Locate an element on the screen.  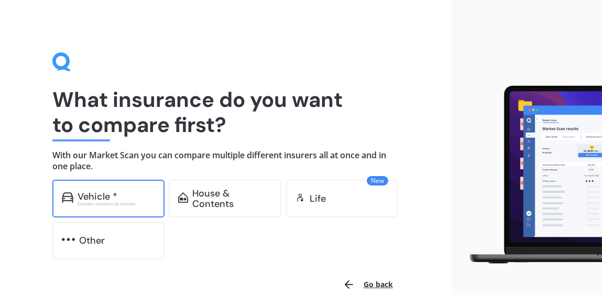
h1: What insurance do you want to compare first? is located at coordinates (226, 112).